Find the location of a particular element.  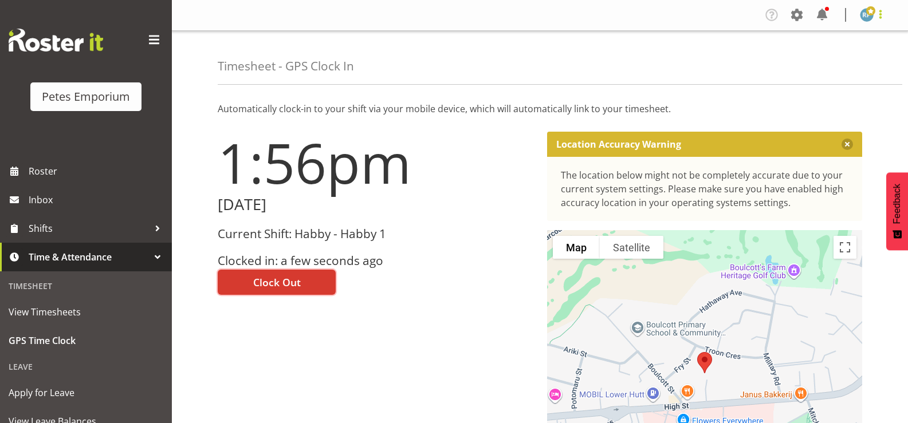

button: Show satellite imagery is located at coordinates (631, 247).